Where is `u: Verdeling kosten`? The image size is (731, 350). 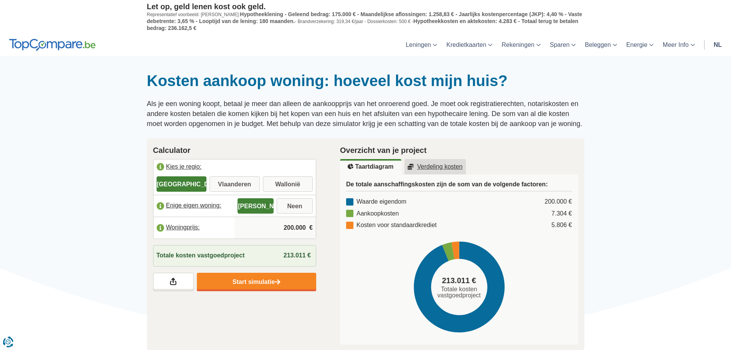
u: Verdeling kosten is located at coordinates (435, 167).